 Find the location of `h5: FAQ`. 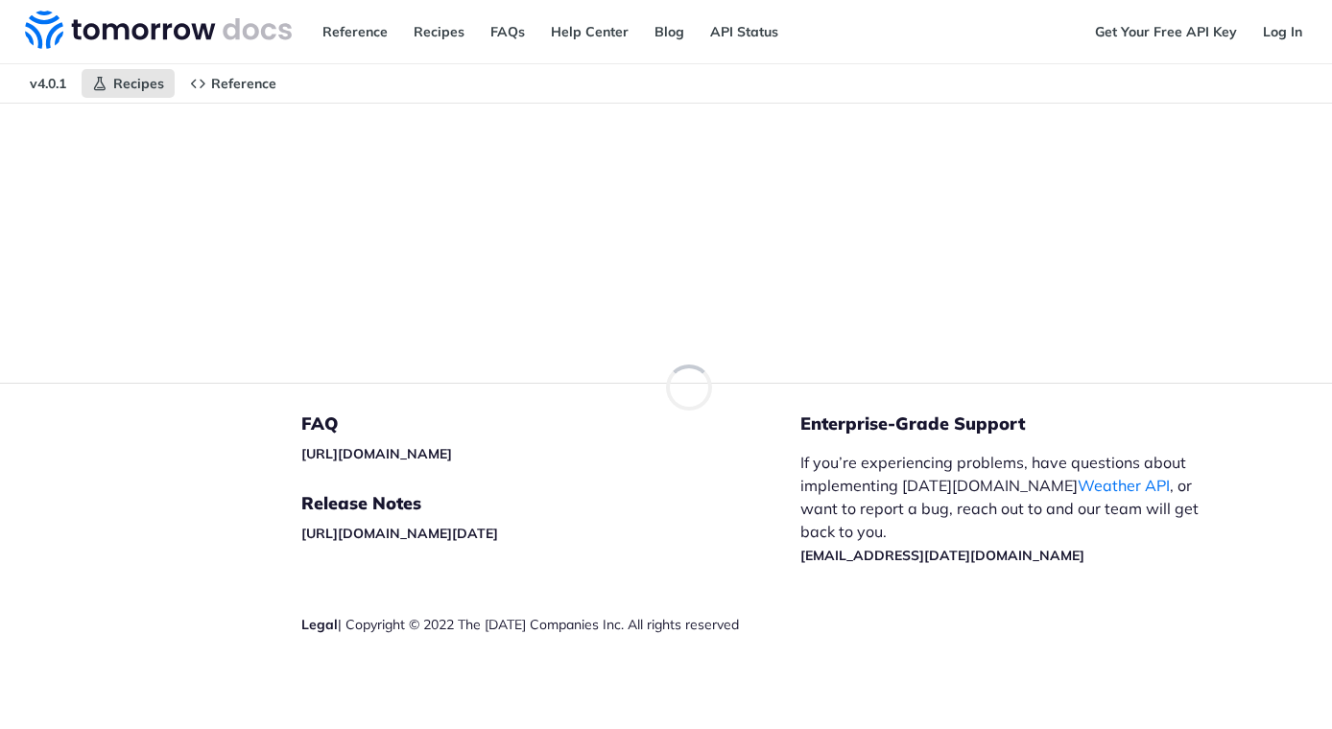

h5: FAQ is located at coordinates (551, 424).